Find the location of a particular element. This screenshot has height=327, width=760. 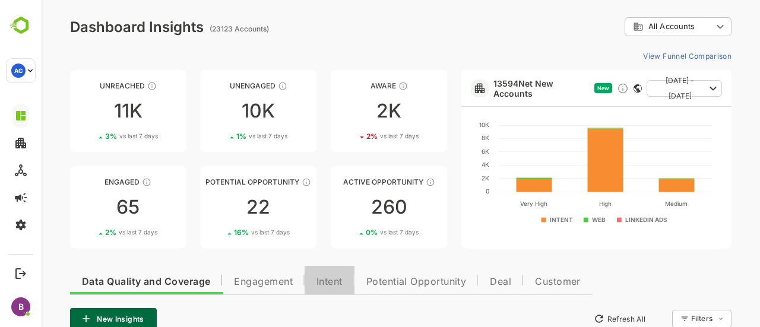

text: 4K is located at coordinates (443, 164).